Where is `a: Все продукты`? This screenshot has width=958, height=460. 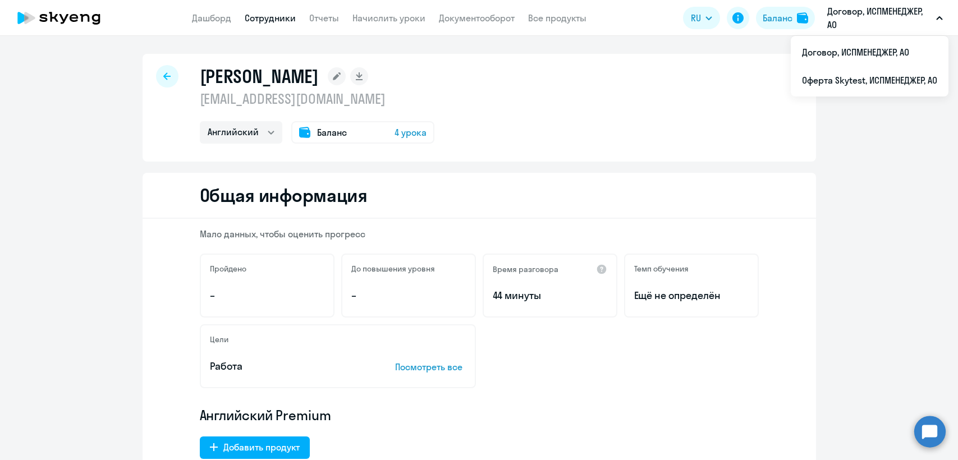
a: Все продукты is located at coordinates (558, 18).